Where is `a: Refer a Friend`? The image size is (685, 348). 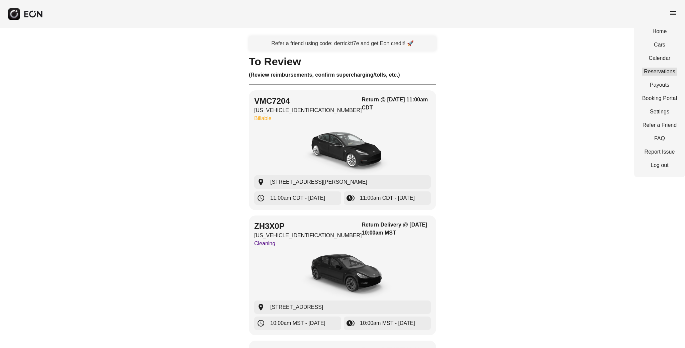 a: Refer a Friend is located at coordinates (659, 125).